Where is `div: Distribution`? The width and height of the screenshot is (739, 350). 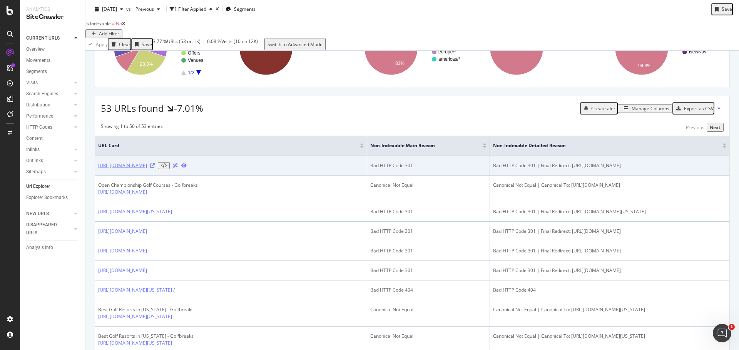 div: Distribution is located at coordinates (38, 105).